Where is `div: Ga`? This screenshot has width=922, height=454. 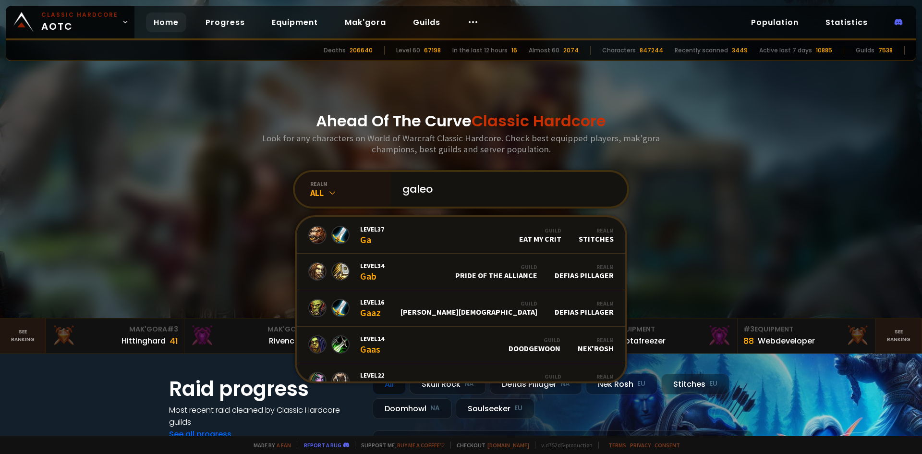 div: Ga is located at coordinates (372, 235).